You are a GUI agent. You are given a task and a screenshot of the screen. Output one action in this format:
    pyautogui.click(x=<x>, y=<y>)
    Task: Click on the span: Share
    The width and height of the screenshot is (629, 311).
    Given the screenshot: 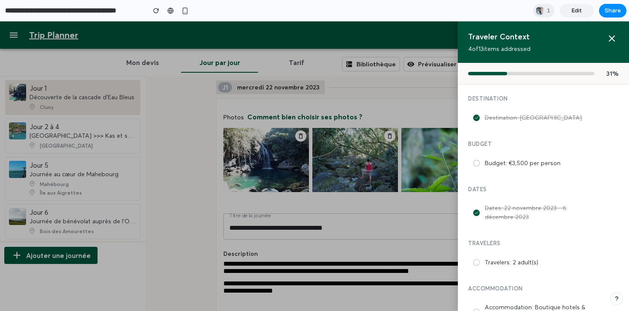 What is the action you would take?
    pyautogui.click(x=613, y=11)
    